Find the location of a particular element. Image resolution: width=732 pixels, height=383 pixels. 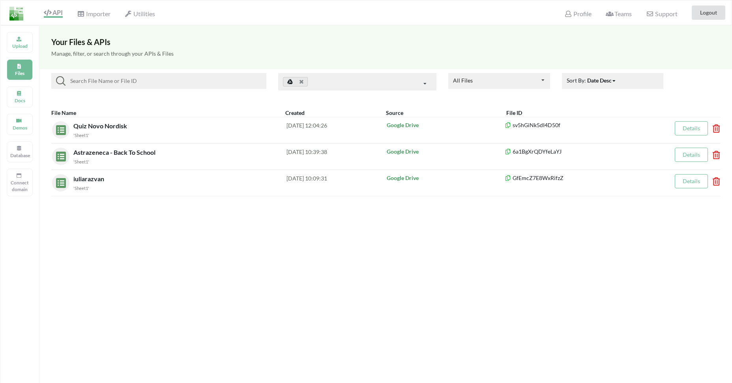

p: Files is located at coordinates (20, 73).